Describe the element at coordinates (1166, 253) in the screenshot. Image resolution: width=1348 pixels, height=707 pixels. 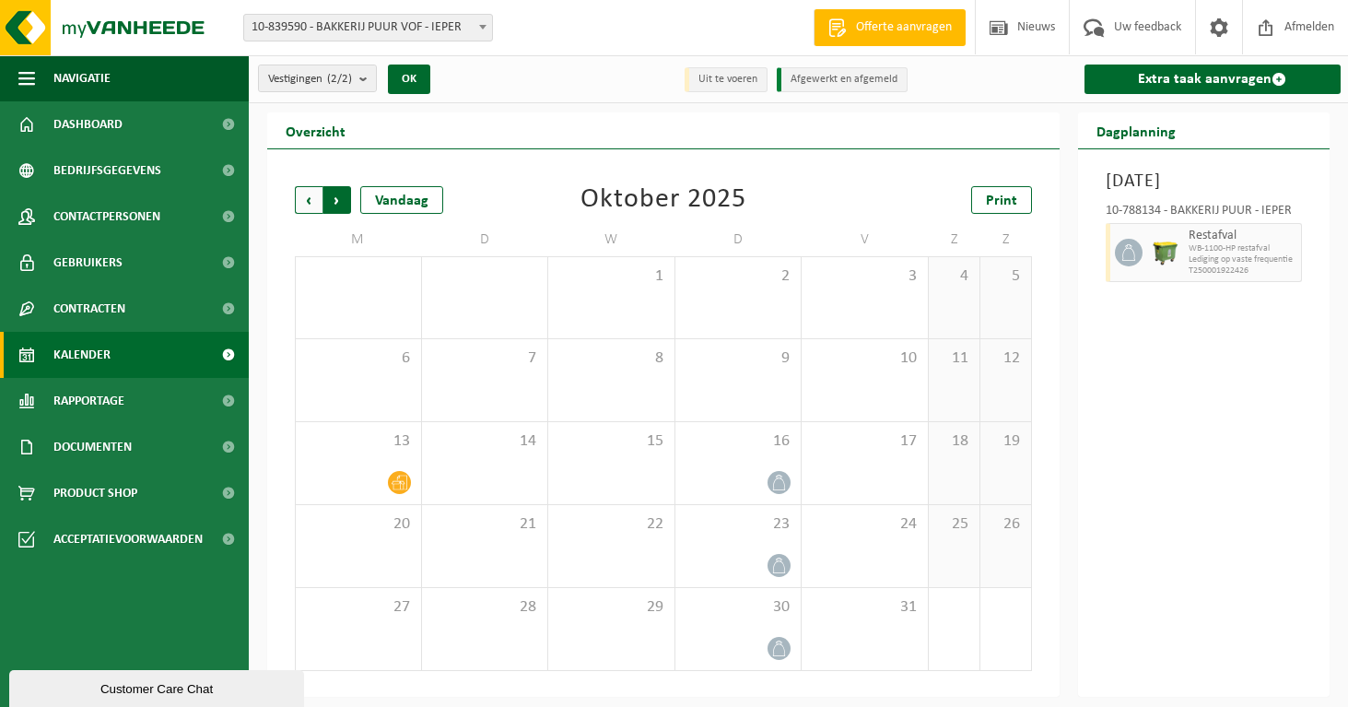
I see `img: WB-1100-HPE-GN-50` at that location.